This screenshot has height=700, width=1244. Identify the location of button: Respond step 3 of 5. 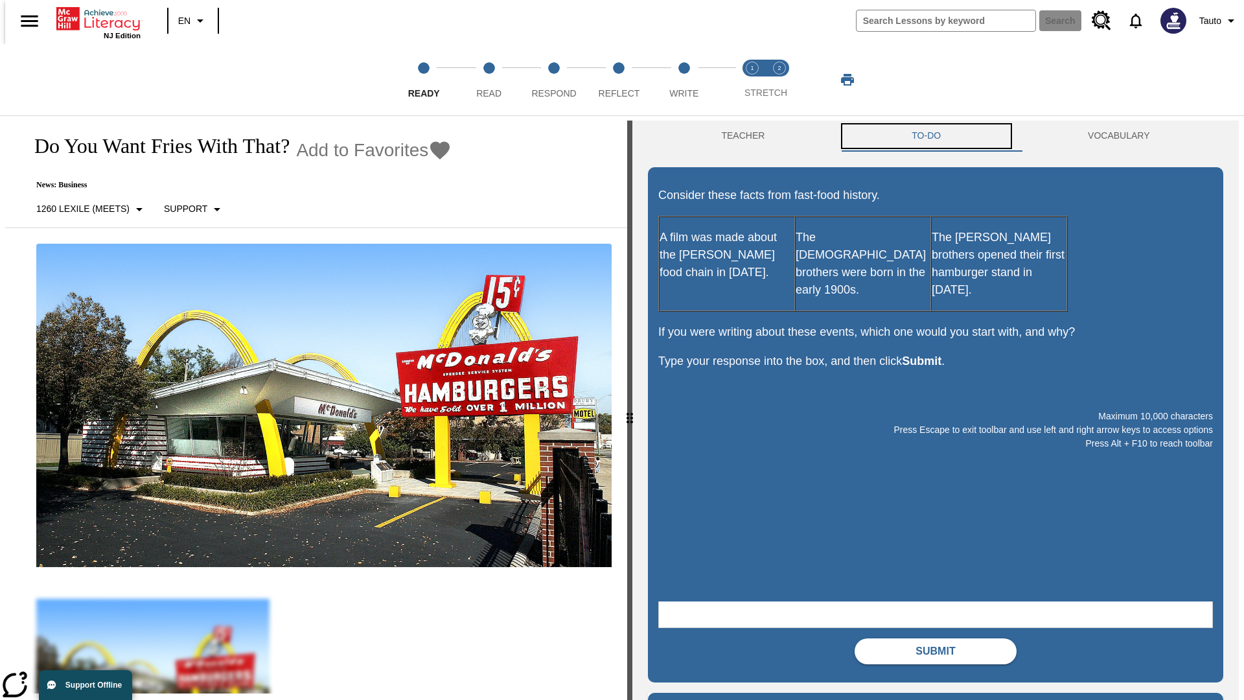
(554, 80).